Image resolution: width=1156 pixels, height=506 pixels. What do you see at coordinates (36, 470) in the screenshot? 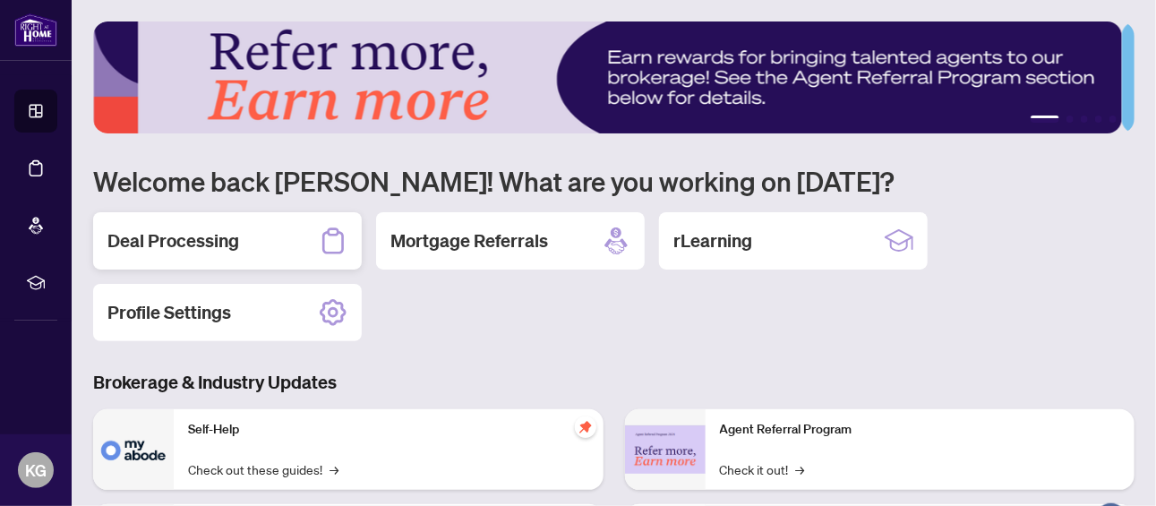
I see `span: KG` at bounding box center [36, 470].